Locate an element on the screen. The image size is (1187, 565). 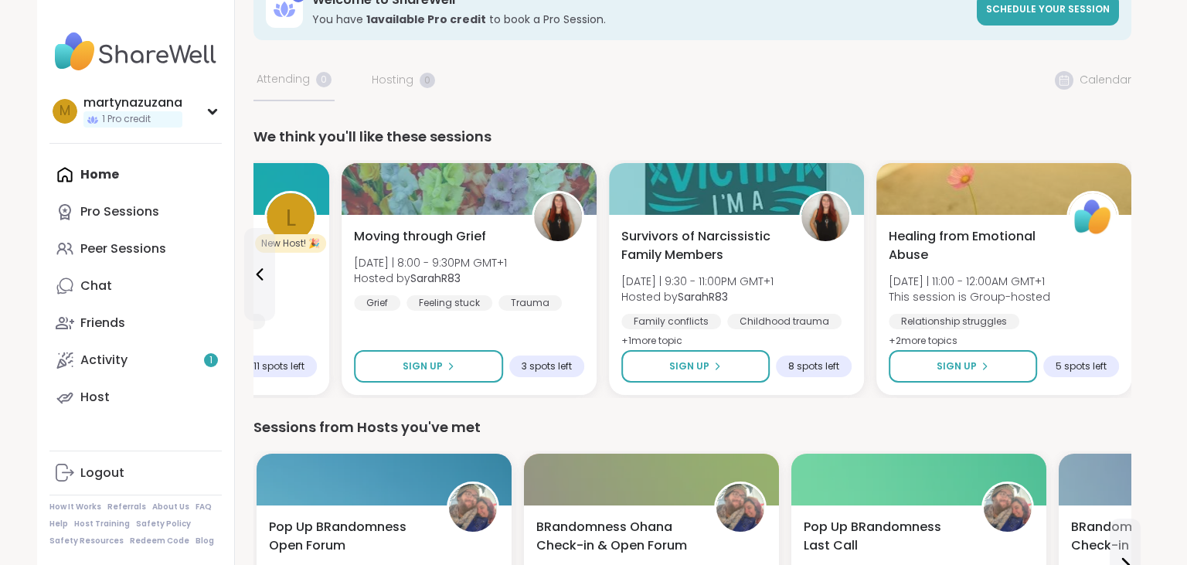
a: FAQ is located at coordinates (203, 507).